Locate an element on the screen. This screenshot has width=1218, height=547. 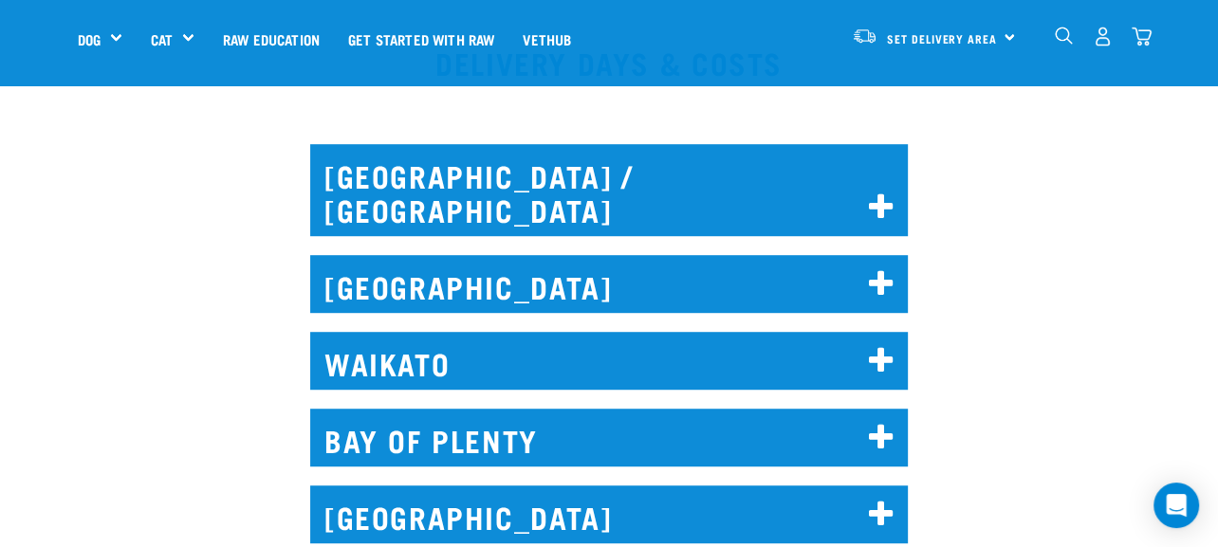
a: Get started with Raw is located at coordinates (421, 39).